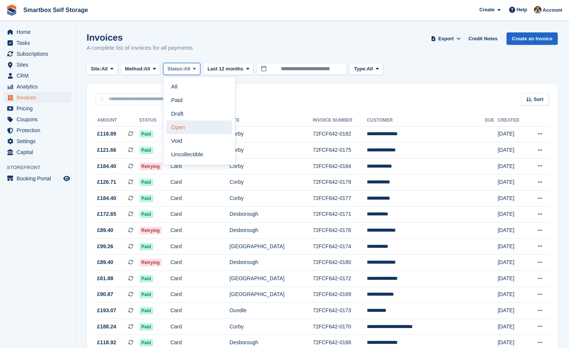  What do you see at coordinates (446, 39) in the screenshot?
I see `span: Export` at bounding box center [446, 39].